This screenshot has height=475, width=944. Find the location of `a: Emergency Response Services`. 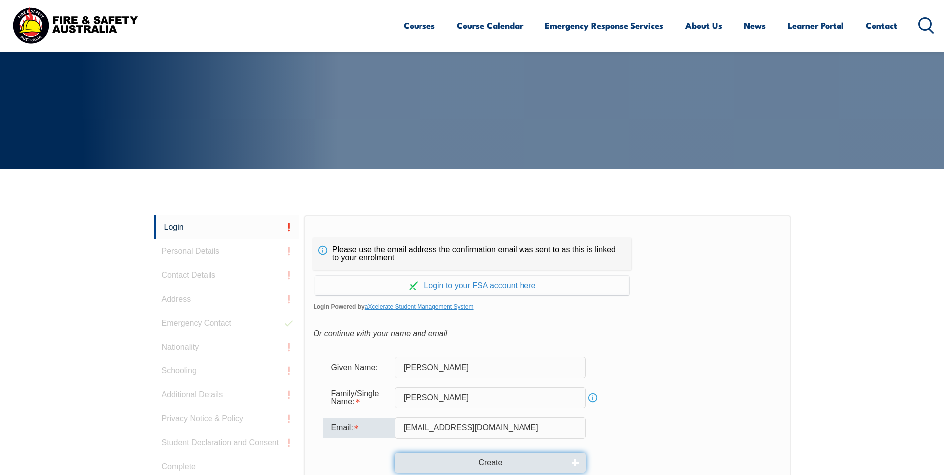

a: Emergency Response Services is located at coordinates (604, 25).